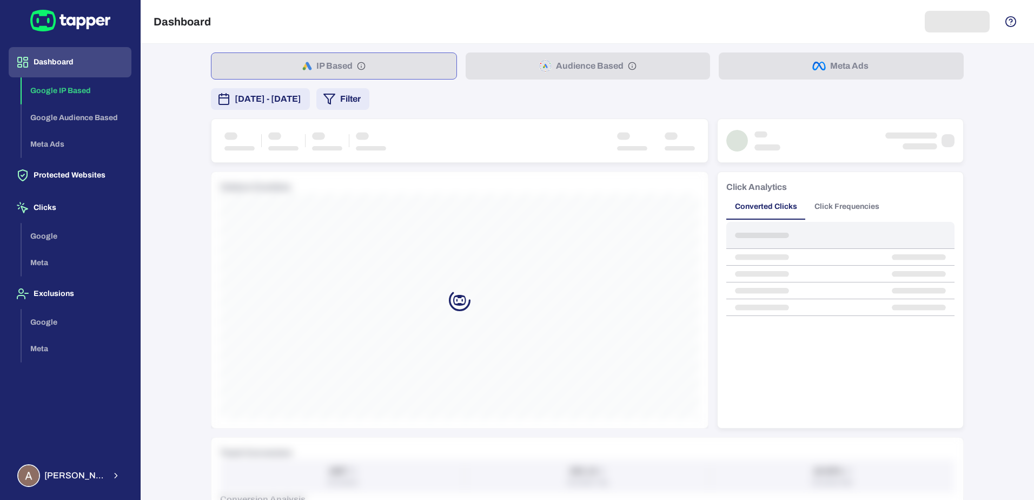  Describe the element at coordinates (70, 294) in the screenshot. I see `button: Exclusions` at that location.